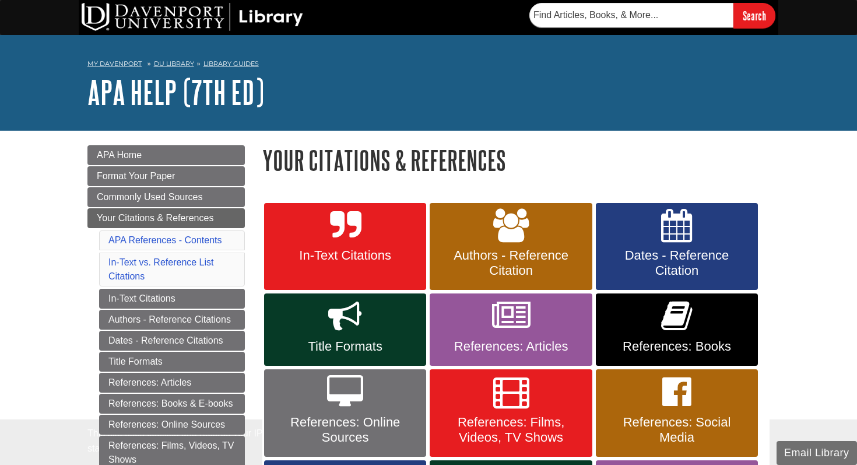 The width and height of the screenshot is (857, 465). Describe the element at coordinates (166, 176) in the screenshot. I see `a: Format Your Paper` at that location.